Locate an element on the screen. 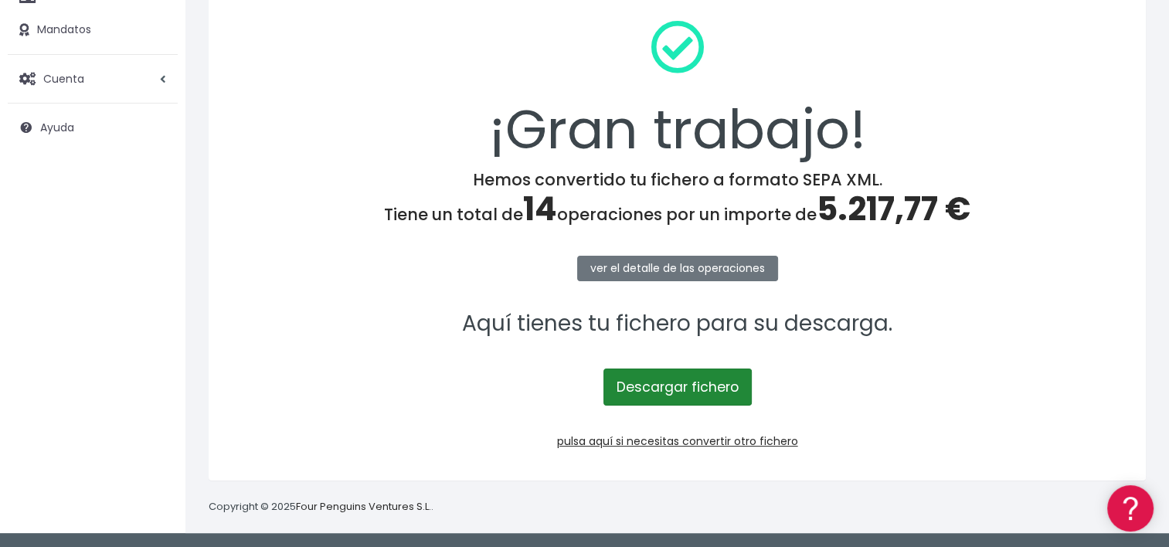 The width and height of the screenshot is (1169, 547). a: Four Penguins Ventures S.L. is located at coordinates (363, 506).